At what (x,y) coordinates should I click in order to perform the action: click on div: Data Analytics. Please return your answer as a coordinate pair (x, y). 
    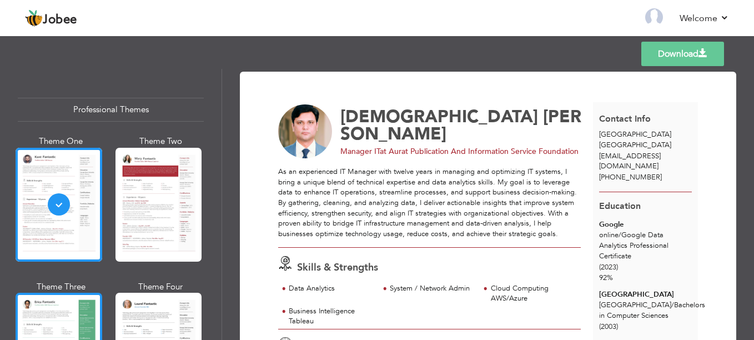
    Looking at the image, I should click on (330, 288).